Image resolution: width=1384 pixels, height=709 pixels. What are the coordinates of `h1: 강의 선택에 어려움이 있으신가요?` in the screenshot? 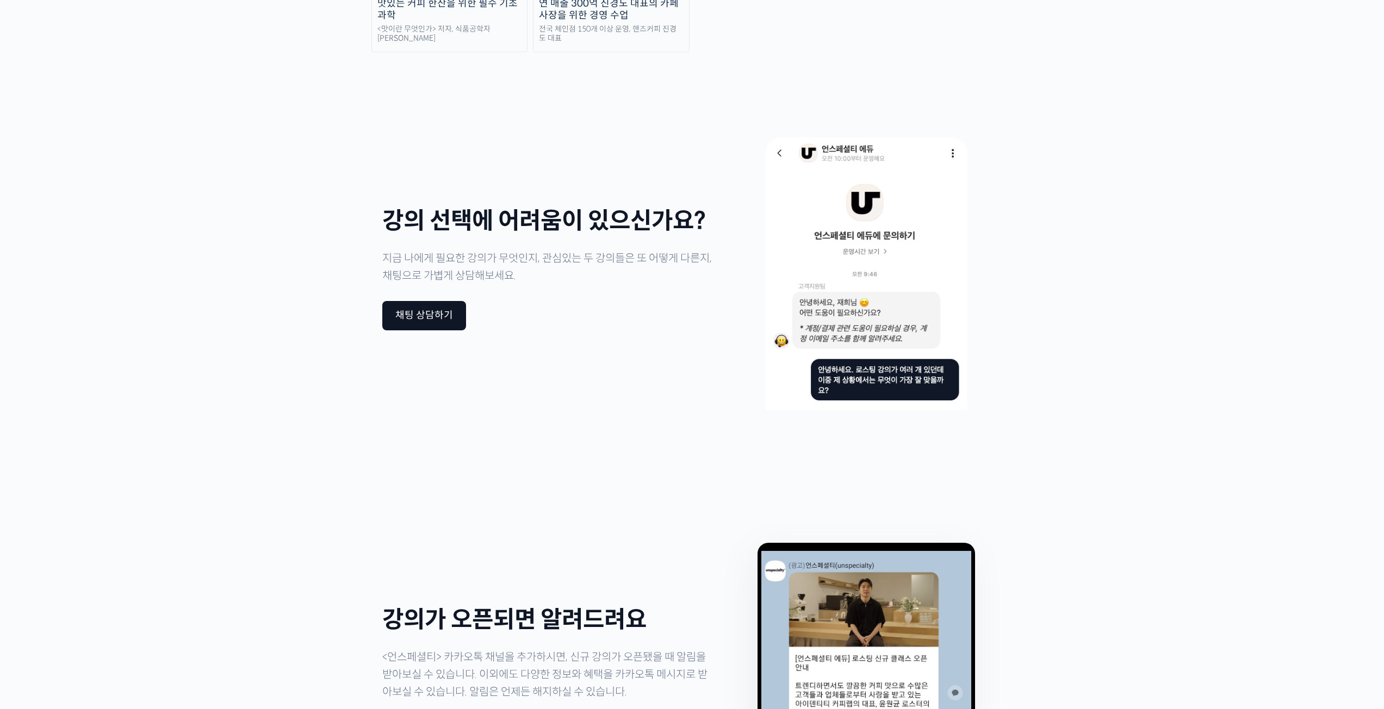 It's located at (548, 221).